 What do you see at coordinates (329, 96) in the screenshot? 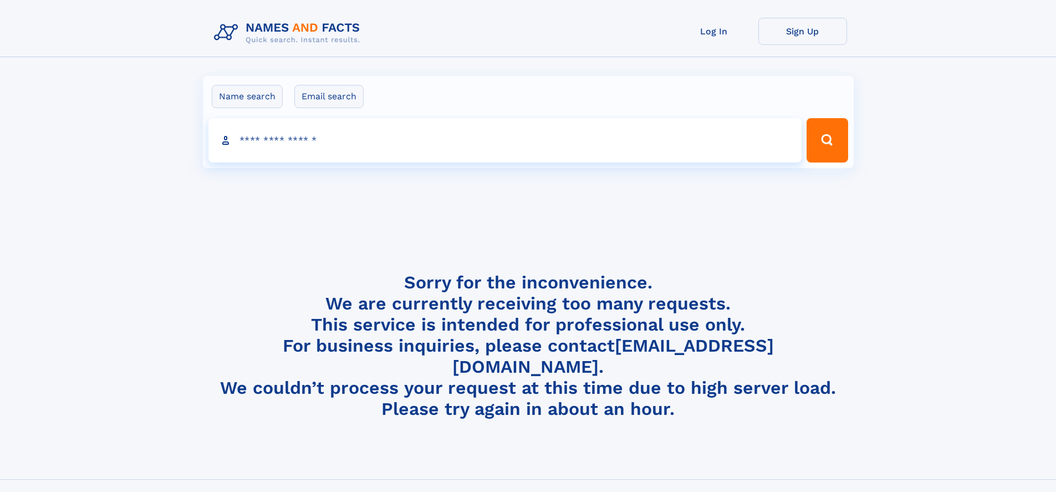
I see `label: Email search` at bounding box center [329, 96].